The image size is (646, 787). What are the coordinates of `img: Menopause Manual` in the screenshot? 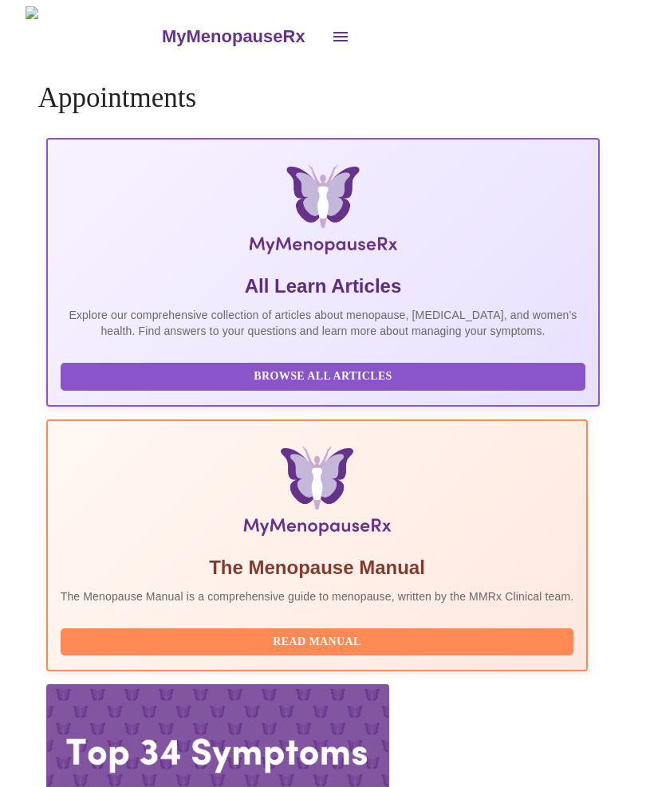 It's located at (317, 494).